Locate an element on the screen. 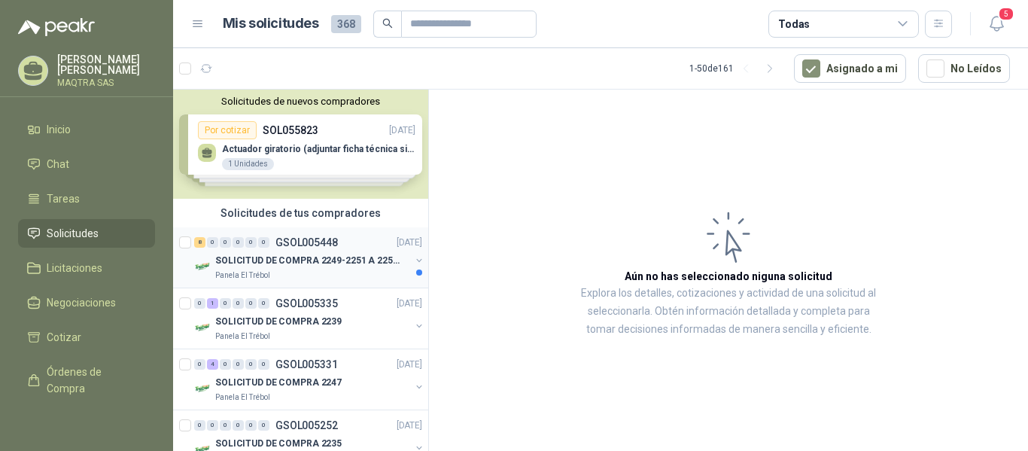  span: Solicitudes is located at coordinates (72, 233).